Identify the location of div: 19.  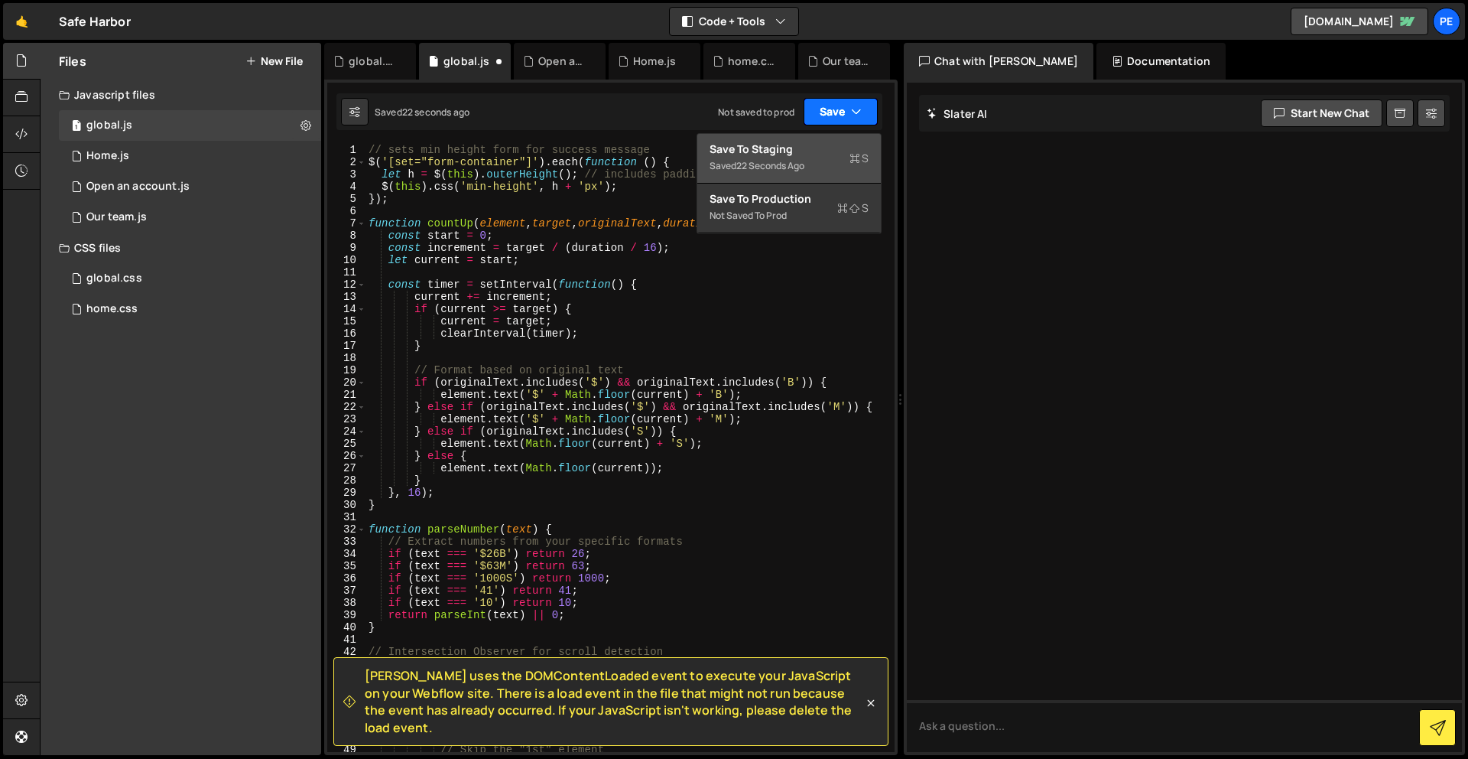
(346, 370).